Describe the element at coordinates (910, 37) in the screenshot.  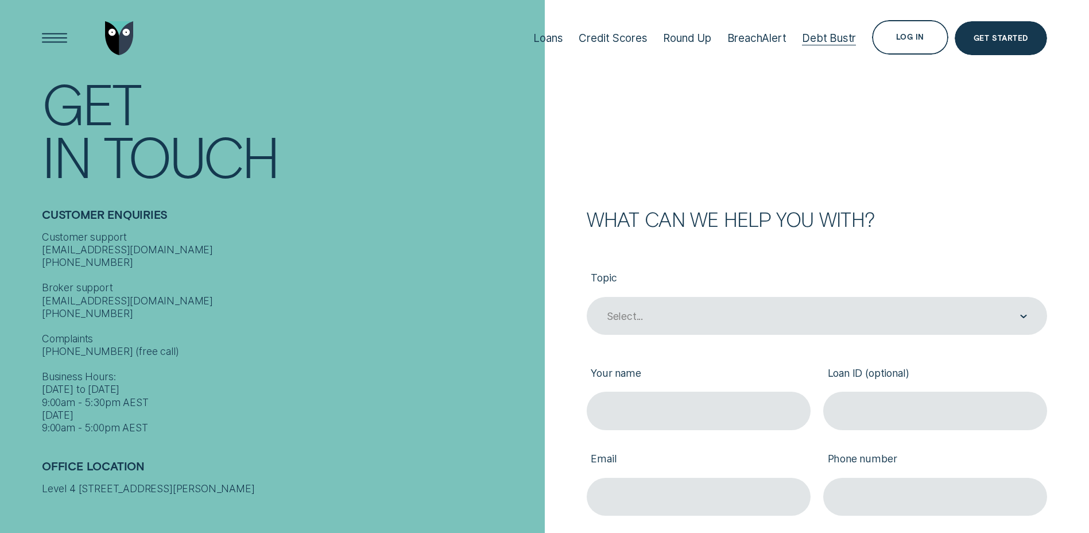
I see `button: Log in` at that location.